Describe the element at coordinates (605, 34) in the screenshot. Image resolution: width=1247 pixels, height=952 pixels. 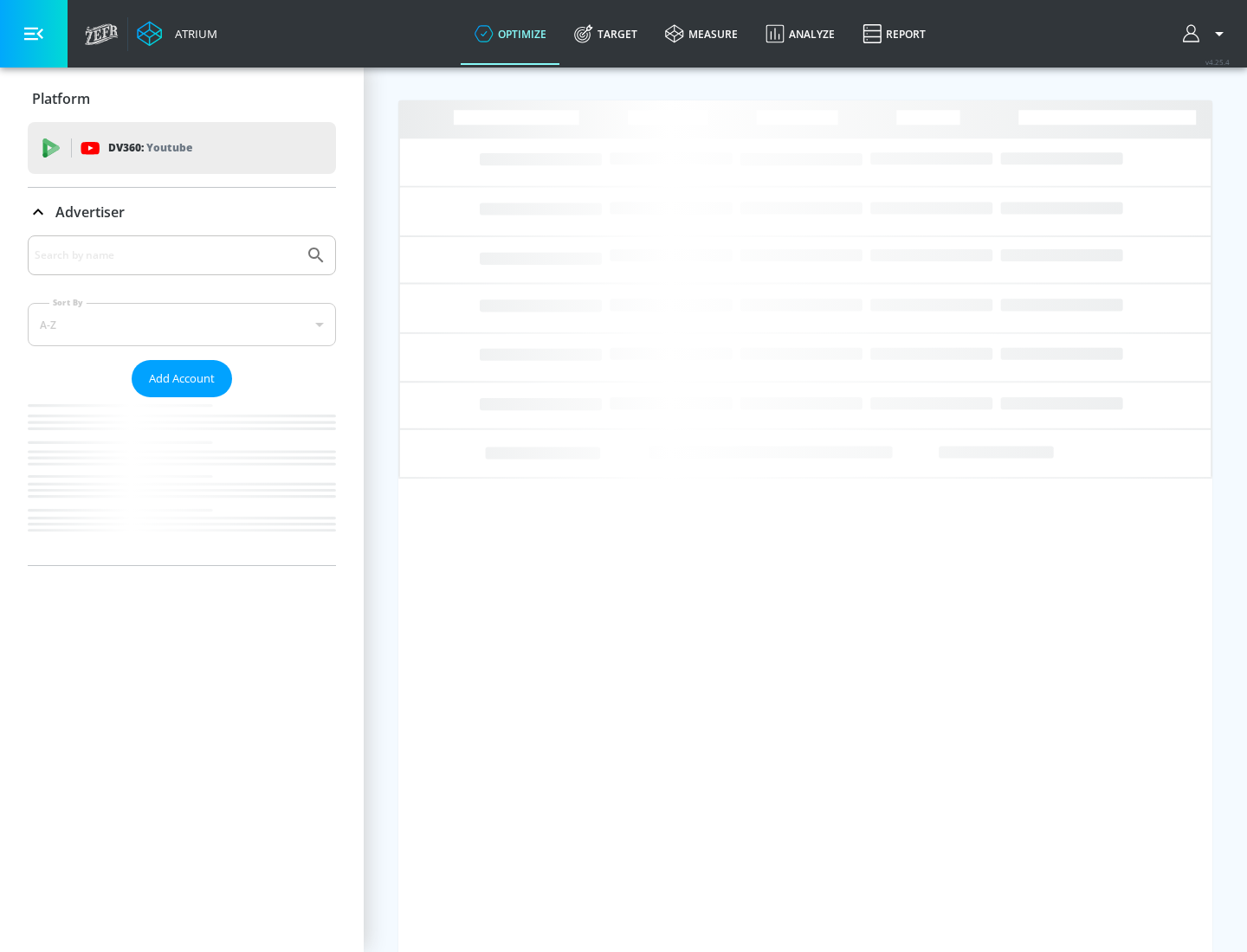
I see `a: Target` at that location.